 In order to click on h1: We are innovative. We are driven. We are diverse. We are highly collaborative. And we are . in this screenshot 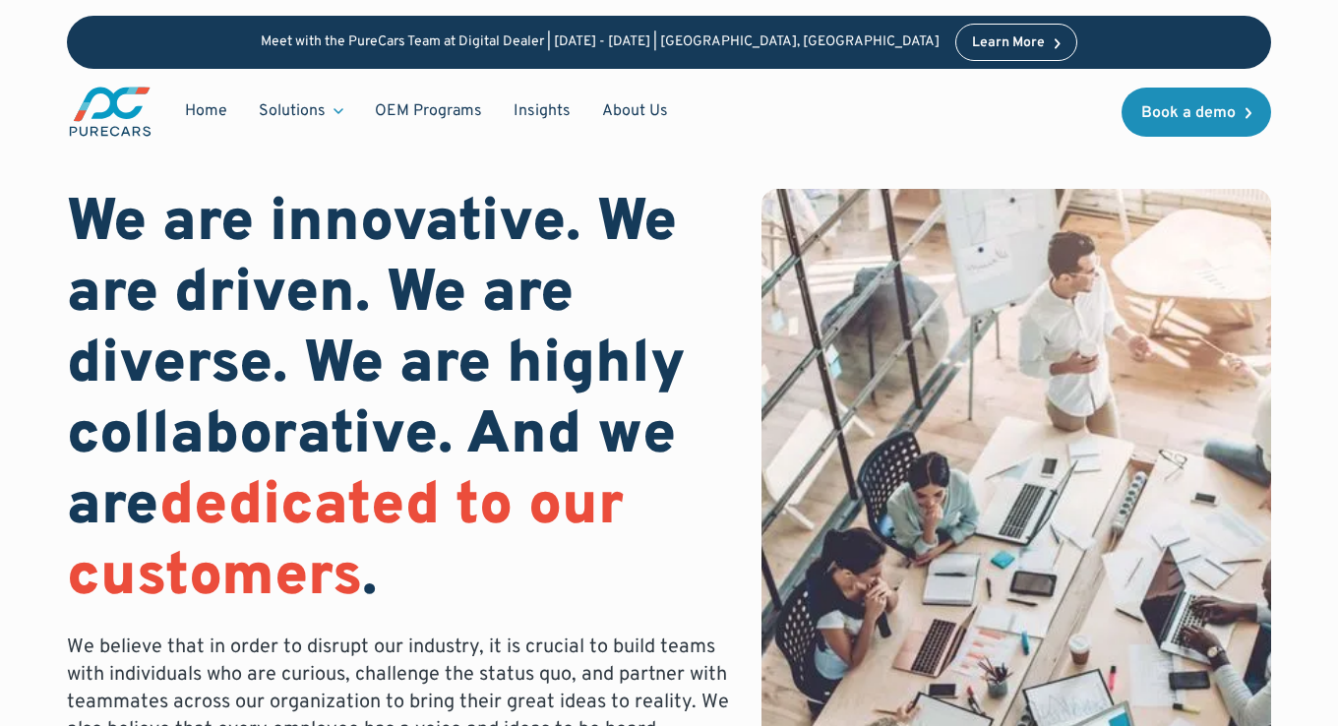, I will do `click(398, 401)`.